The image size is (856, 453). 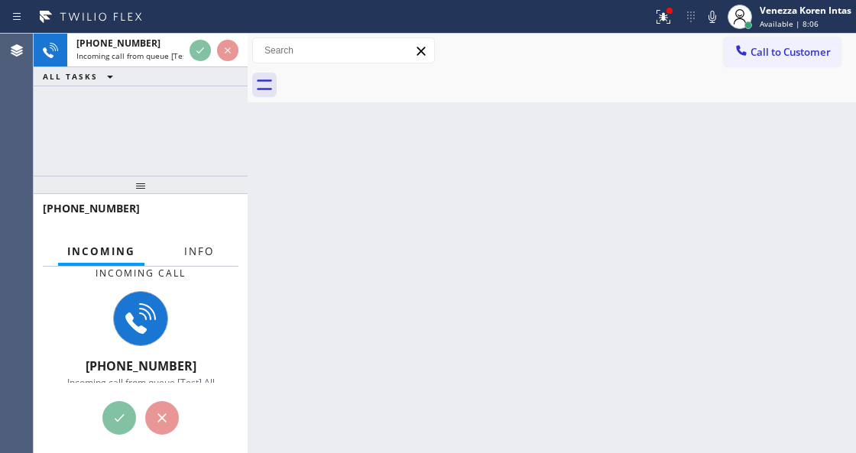 I want to click on button: Info, so click(x=199, y=252).